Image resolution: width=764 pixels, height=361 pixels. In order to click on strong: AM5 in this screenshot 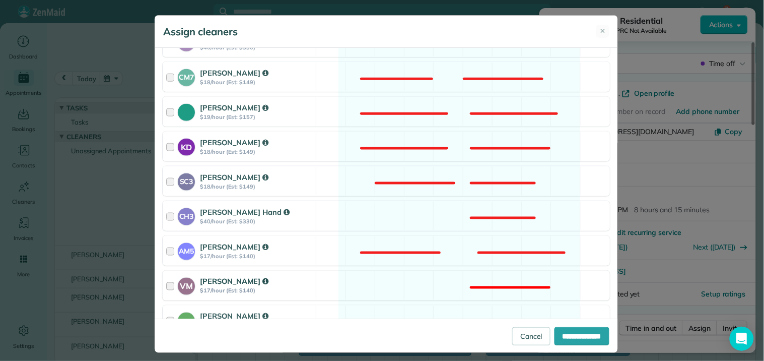, I will do `click(186, 249)`.